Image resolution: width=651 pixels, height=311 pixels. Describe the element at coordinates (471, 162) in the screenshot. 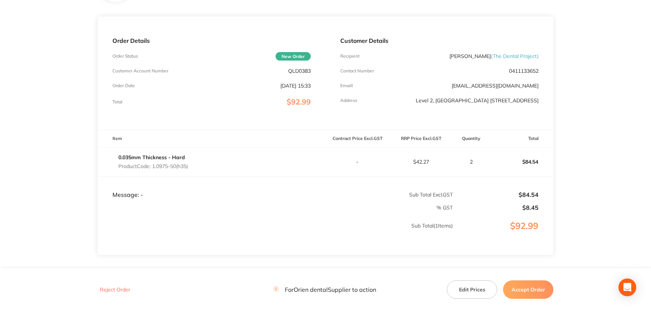

I see `p: 2` at that location.